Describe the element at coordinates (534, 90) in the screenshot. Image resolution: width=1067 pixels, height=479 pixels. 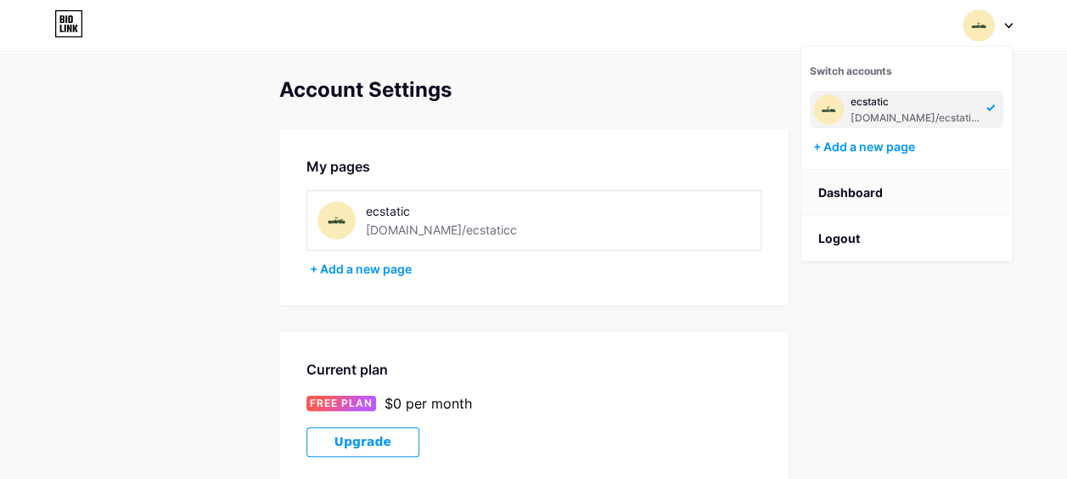
I see `div: Account Settings` at that location.